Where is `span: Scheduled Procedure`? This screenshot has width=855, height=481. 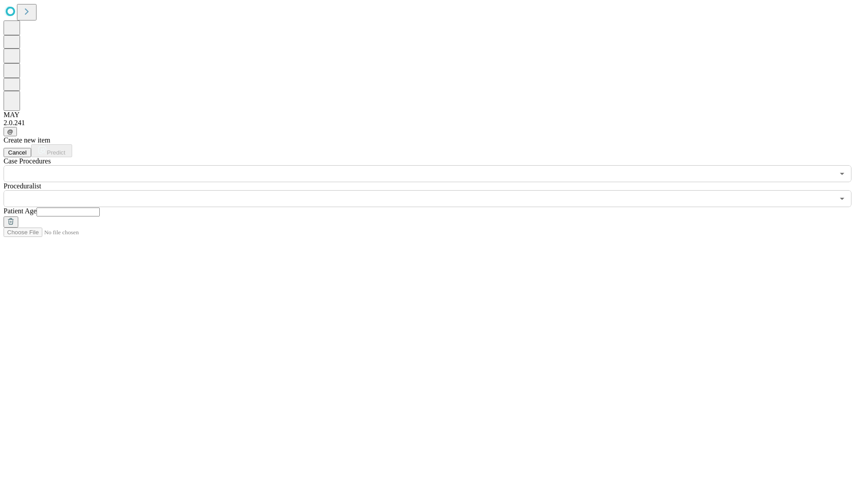
span: Scheduled Procedure is located at coordinates (27, 161).